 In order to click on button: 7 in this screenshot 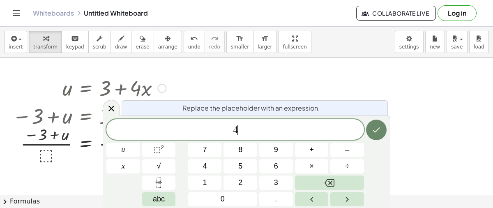, I will do `click(205, 150)`.